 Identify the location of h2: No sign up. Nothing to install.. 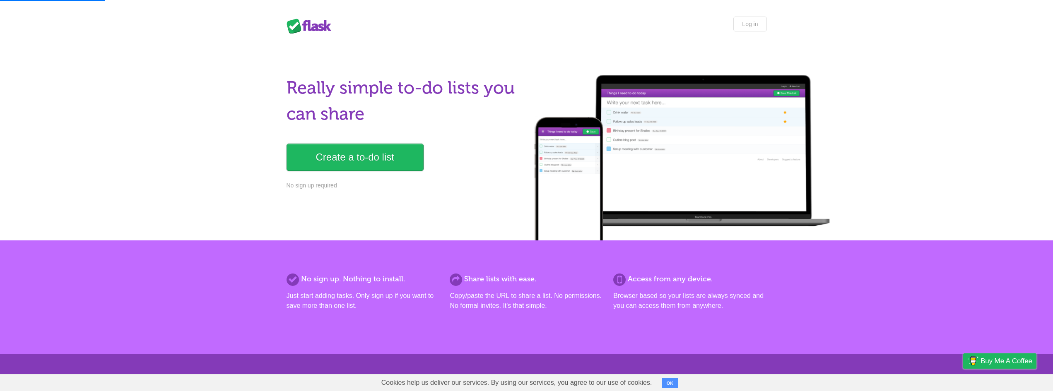
(363, 279).